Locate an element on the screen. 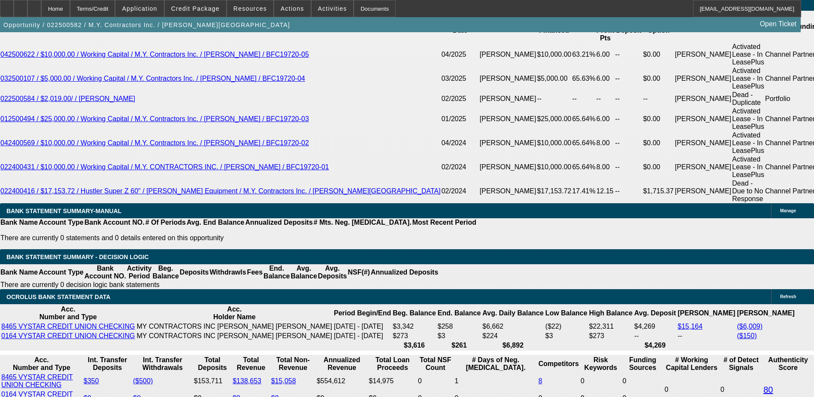  th: Period Begin/End is located at coordinates (362, 313).